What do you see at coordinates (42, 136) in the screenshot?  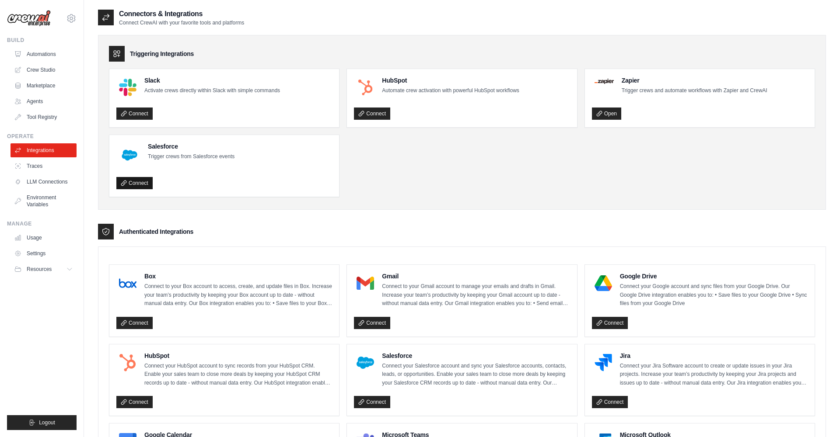 I see `div: Operate` at bounding box center [42, 136].